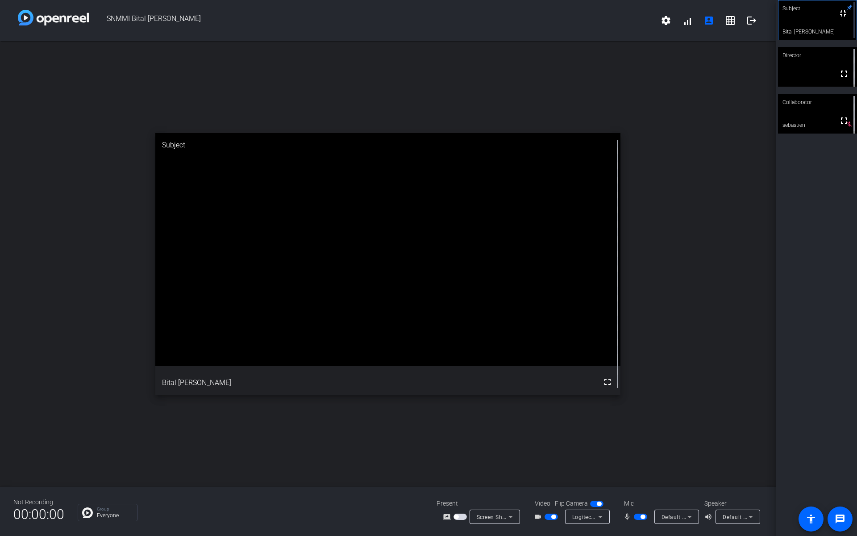  Describe the element at coordinates (115, 509) in the screenshot. I see `p: Group` at that location.